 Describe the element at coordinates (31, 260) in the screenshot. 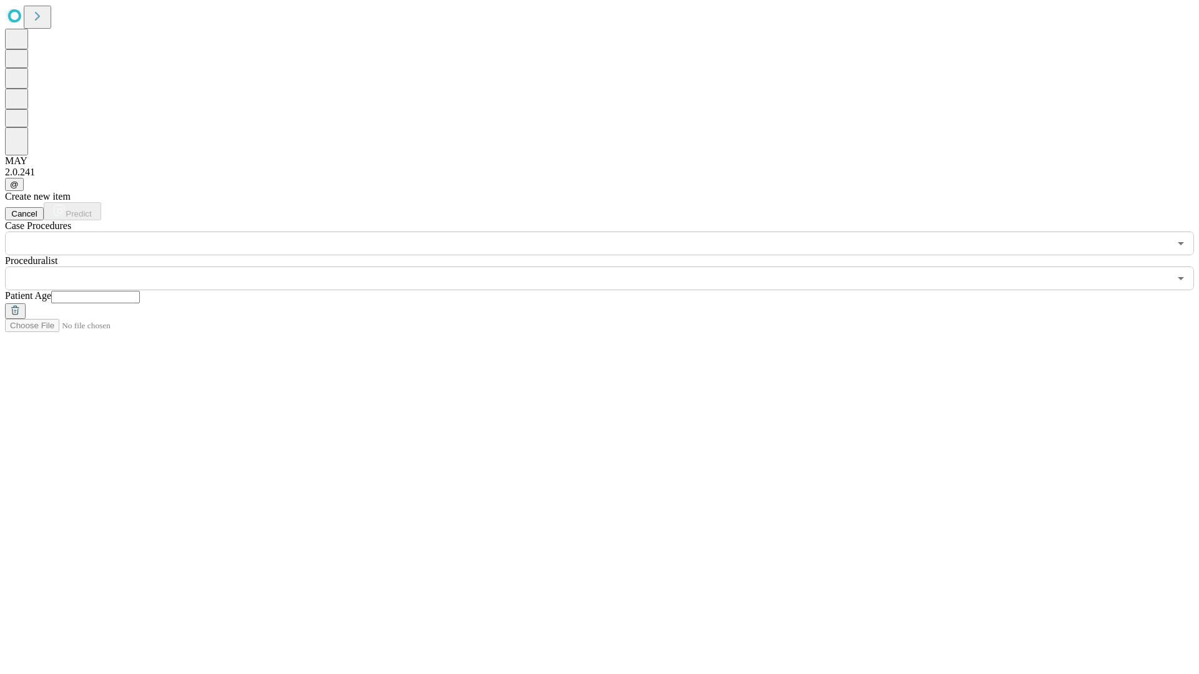

I see `span: Proceduralist` at that location.